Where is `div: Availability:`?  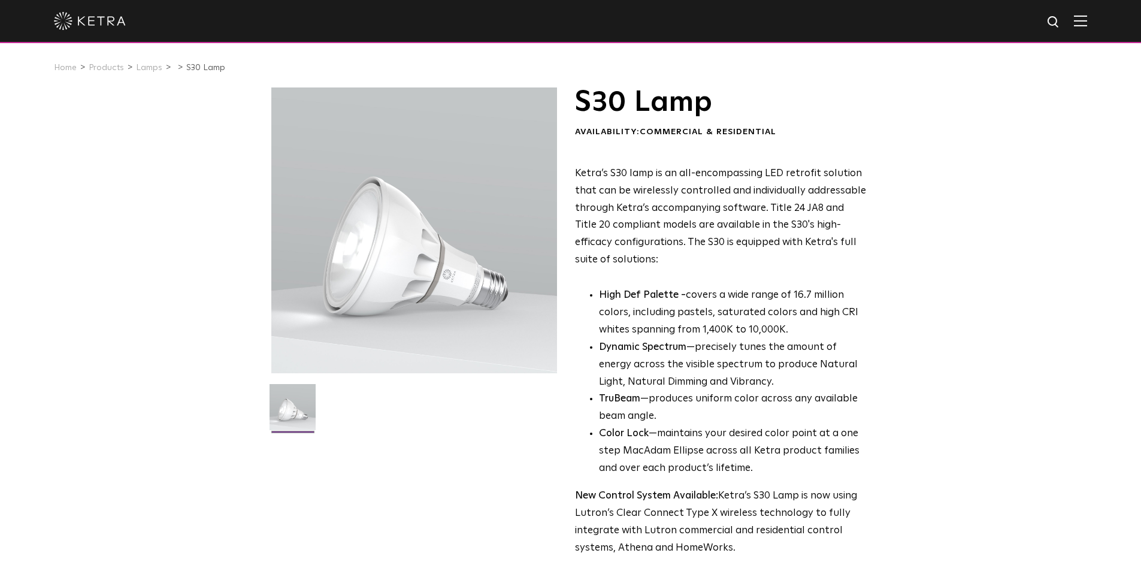 div: Availability: is located at coordinates (721, 132).